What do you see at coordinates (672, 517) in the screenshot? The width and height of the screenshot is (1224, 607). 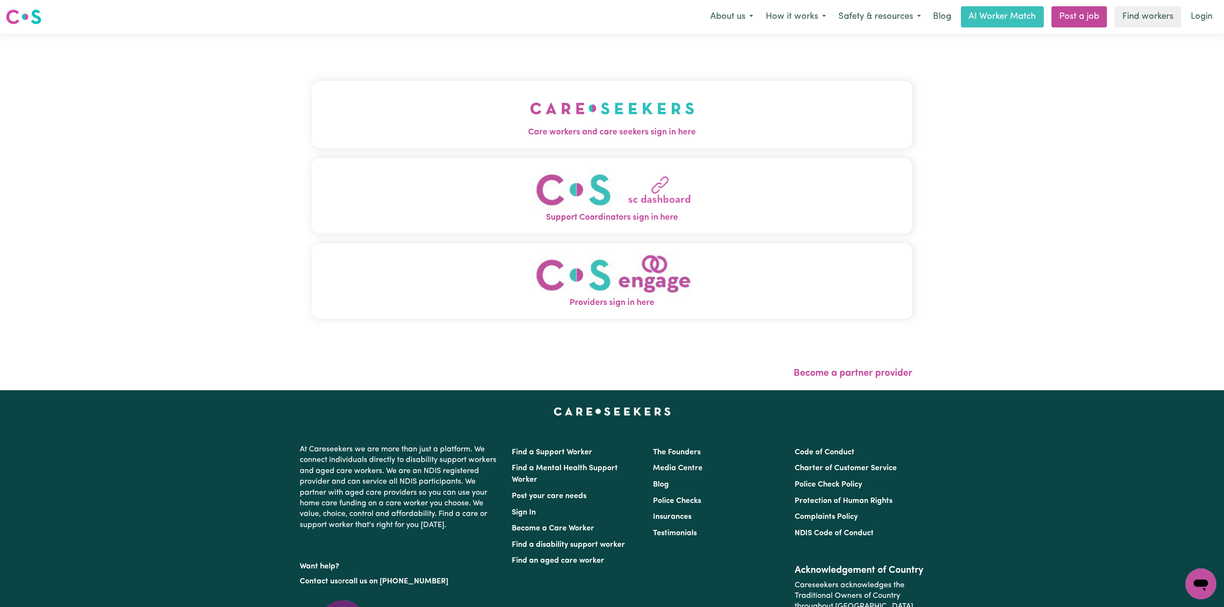 I see `a: Insurances` at bounding box center [672, 517].